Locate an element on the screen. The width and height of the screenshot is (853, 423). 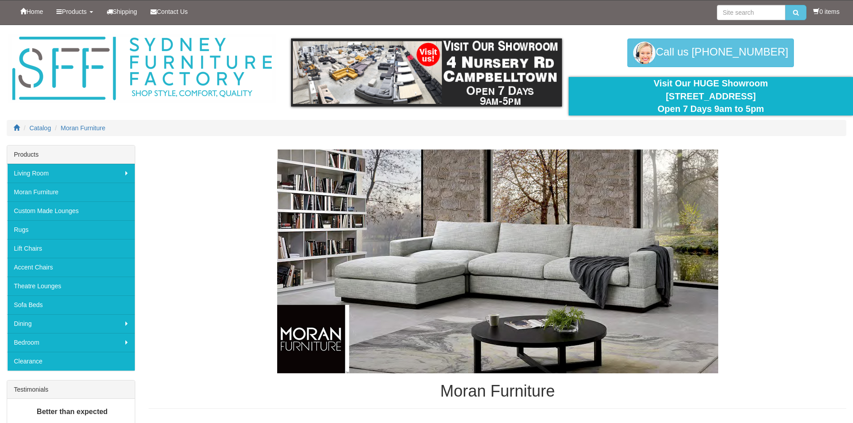
a: Home is located at coordinates (31, 12).